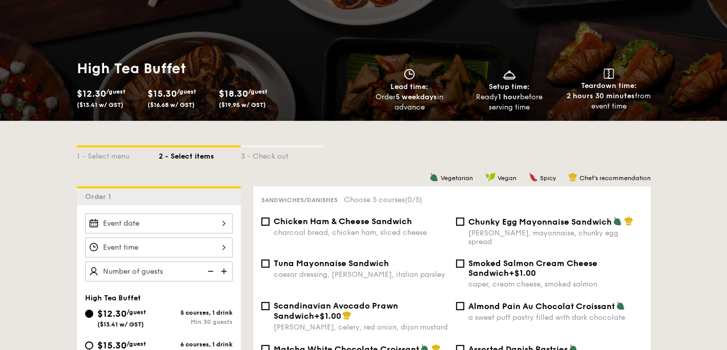 The image size is (727, 350). What do you see at coordinates (506, 178) in the screenshot?
I see `span: Vegan` at bounding box center [506, 178].